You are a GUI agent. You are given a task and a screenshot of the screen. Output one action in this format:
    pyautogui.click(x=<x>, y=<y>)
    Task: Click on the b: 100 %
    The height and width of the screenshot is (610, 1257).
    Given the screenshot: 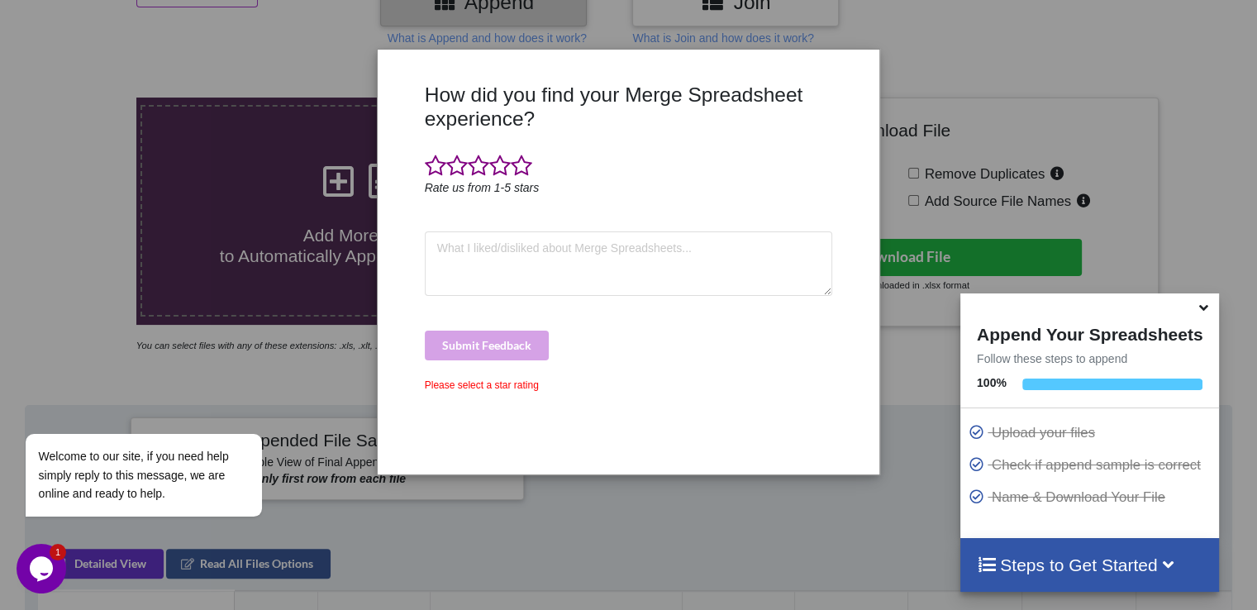 What is the action you would take?
    pyautogui.click(x=991, y=382)
    